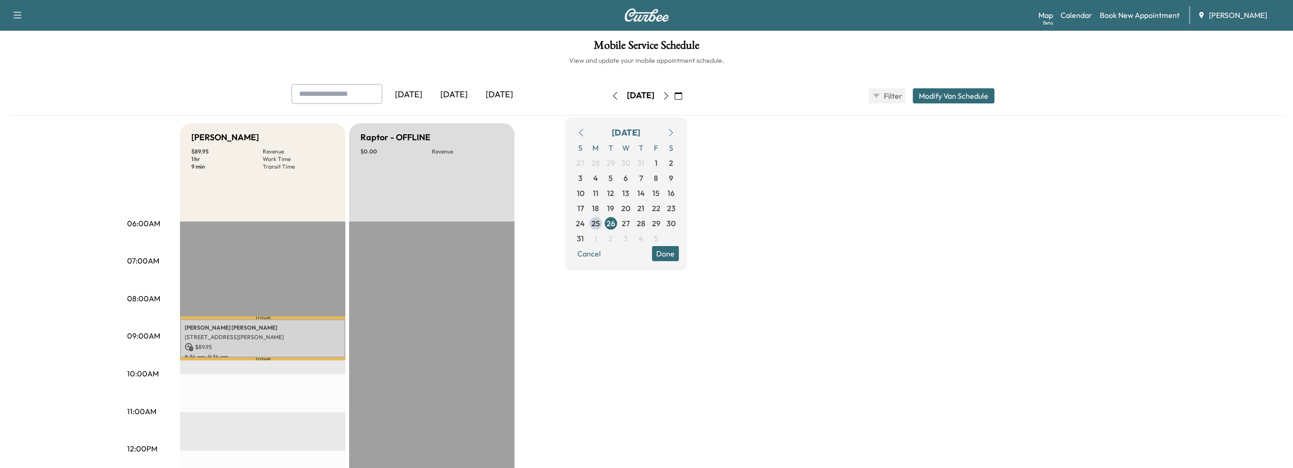 The image size is (1293, 468). I want to click on button: Filter, so click(887, 96).